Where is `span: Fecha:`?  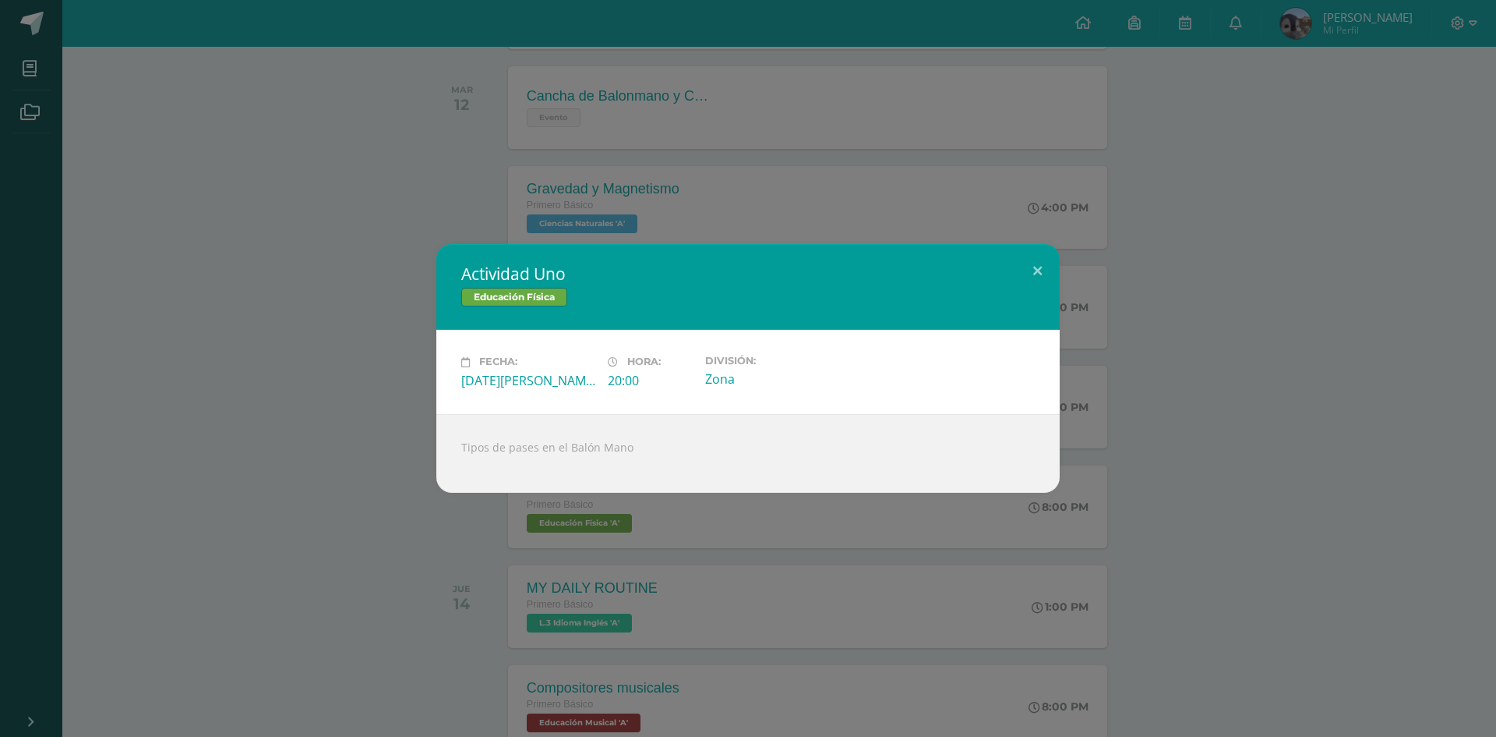 span: Fecha: is located at coordinates (498, 362).